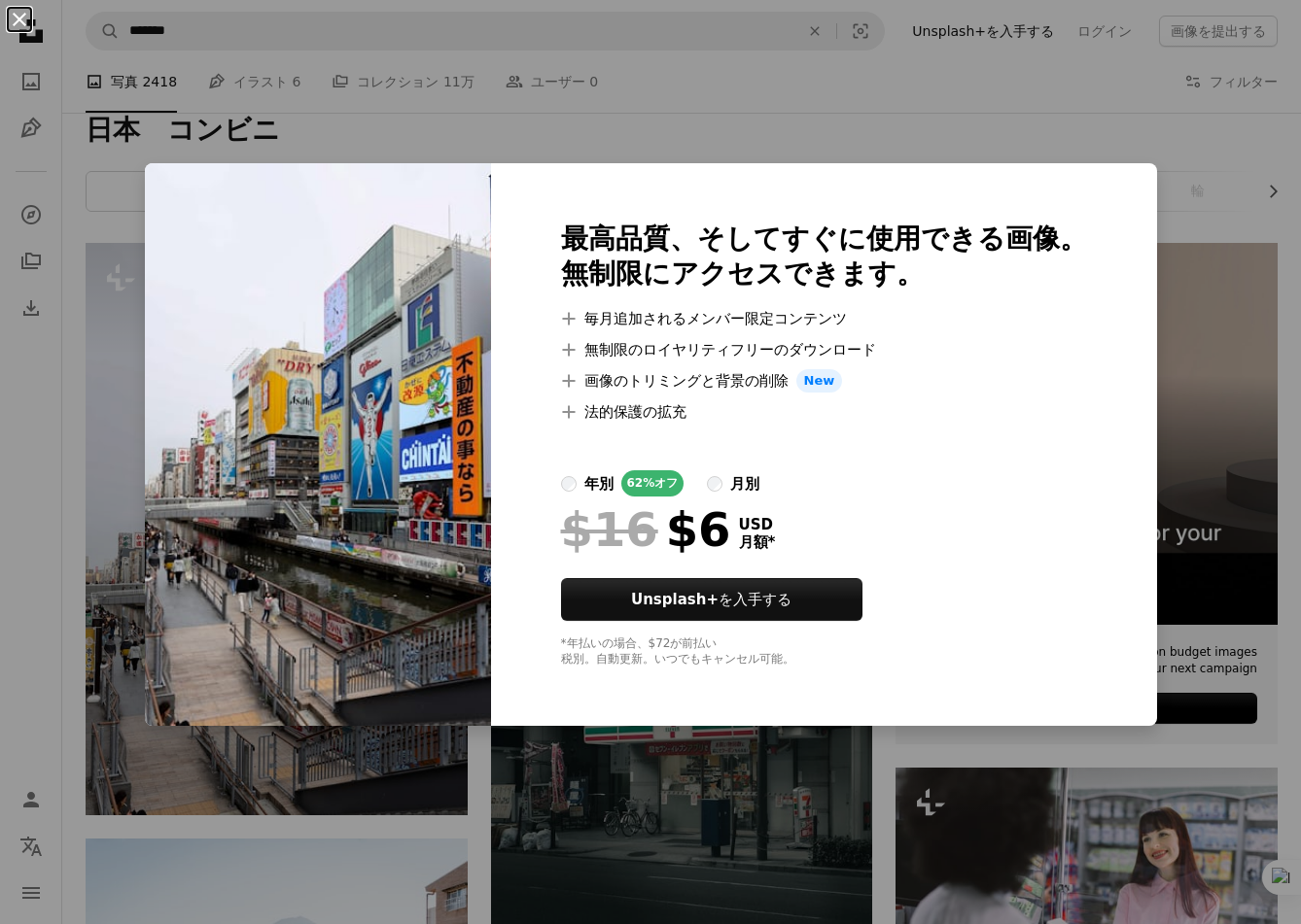  Describe the element at coordinates (823, 319) in the screenshot. I see `li: 毎月追加されるメンバー限定コンテンツ` at that location.